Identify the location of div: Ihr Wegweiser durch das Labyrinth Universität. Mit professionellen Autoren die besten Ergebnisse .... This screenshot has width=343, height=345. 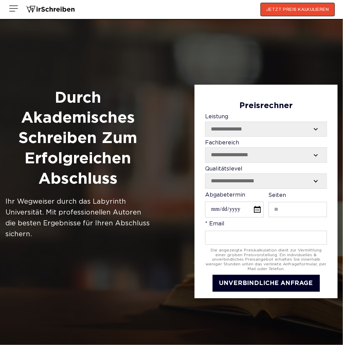
(78, 218).